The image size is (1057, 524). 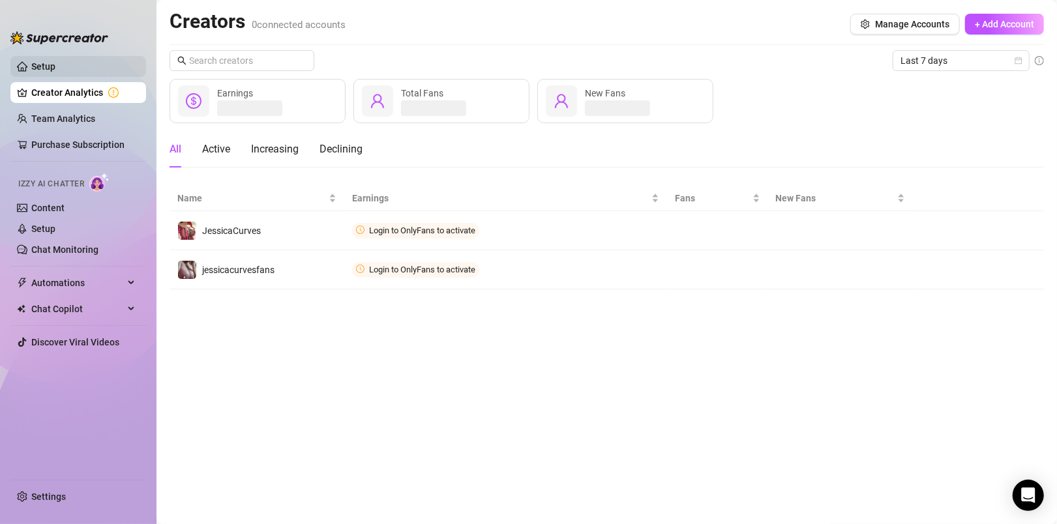 What do you see at coordinates (232, 231) in the screenshot?
I see `span: JessicaCurves` at bounding box center [232, 231].